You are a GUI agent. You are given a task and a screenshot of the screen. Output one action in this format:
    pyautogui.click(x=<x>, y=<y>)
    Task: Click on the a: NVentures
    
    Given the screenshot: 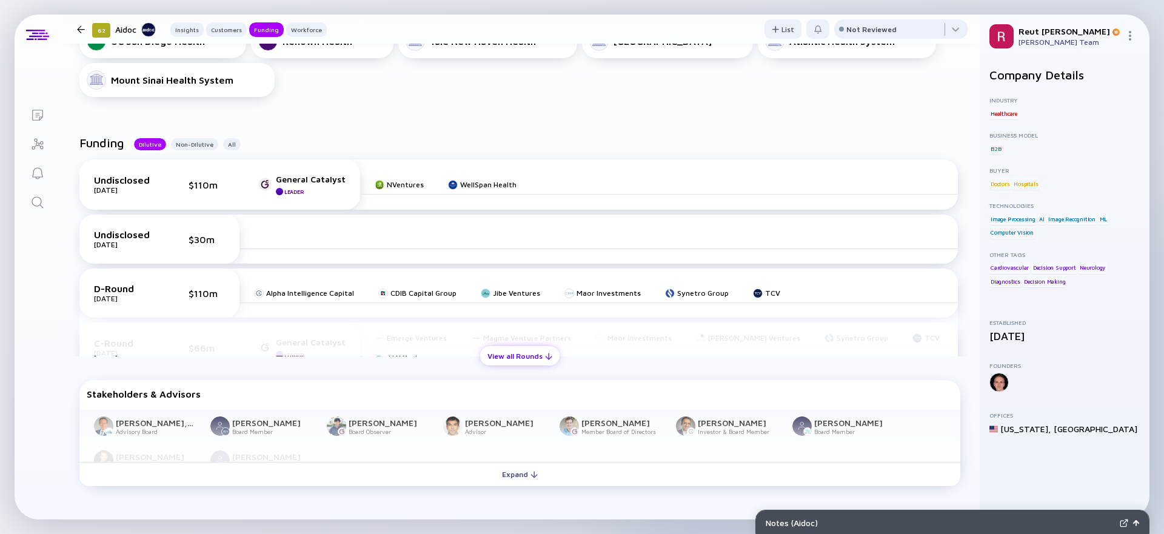 What is the action you would take?
    pyautogui.click(x=399, y=184)
    